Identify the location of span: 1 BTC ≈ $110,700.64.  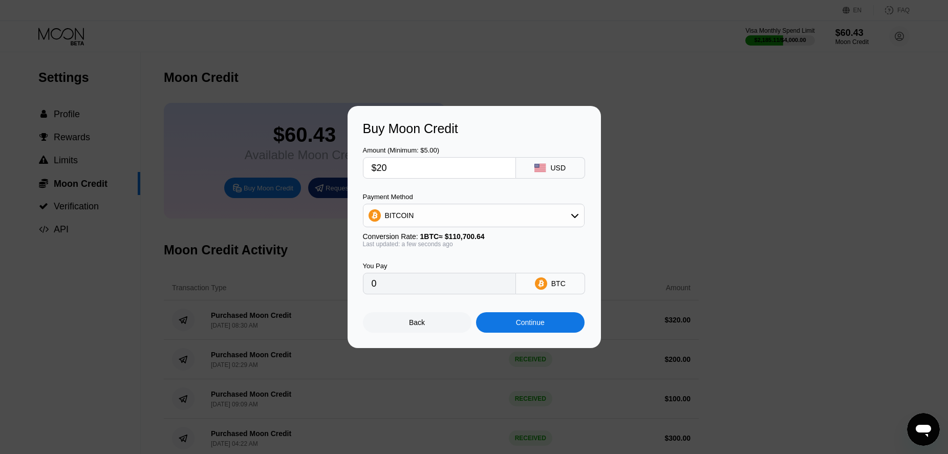
(452, 236).